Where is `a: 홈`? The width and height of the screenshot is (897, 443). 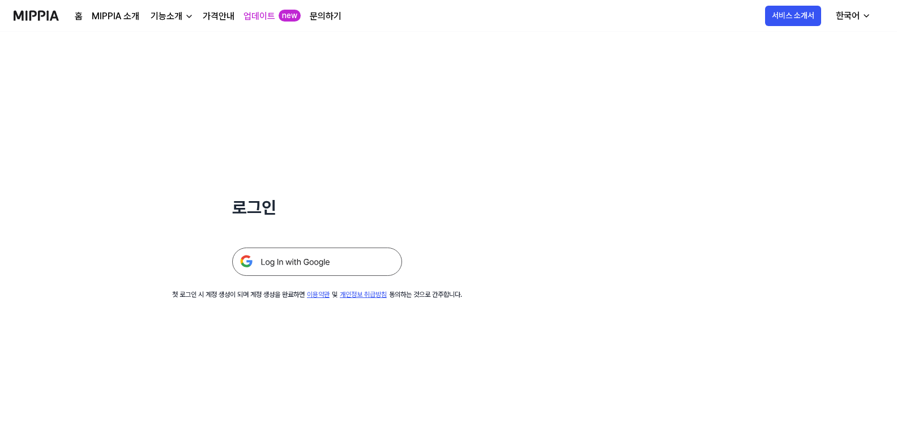 a: 홈 is located at coordinates (79, 16).